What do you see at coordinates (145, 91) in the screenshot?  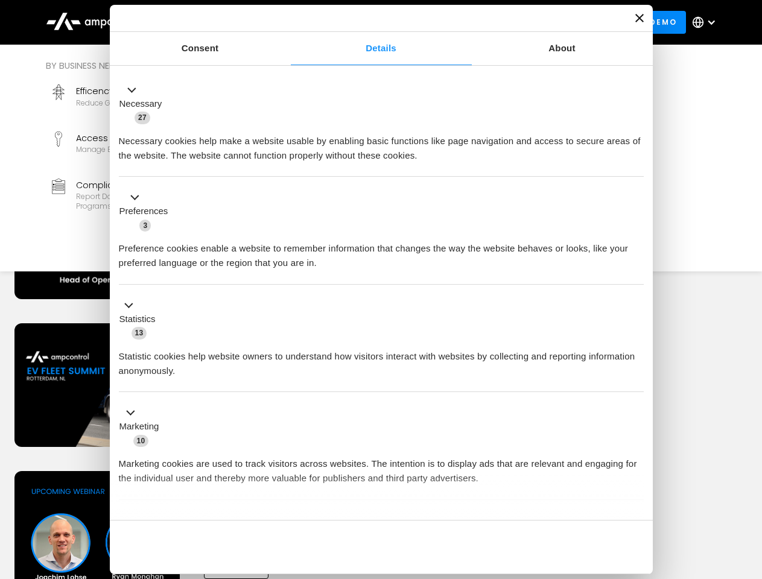 I see `div: Efficency` at bounding box center [145, 91].